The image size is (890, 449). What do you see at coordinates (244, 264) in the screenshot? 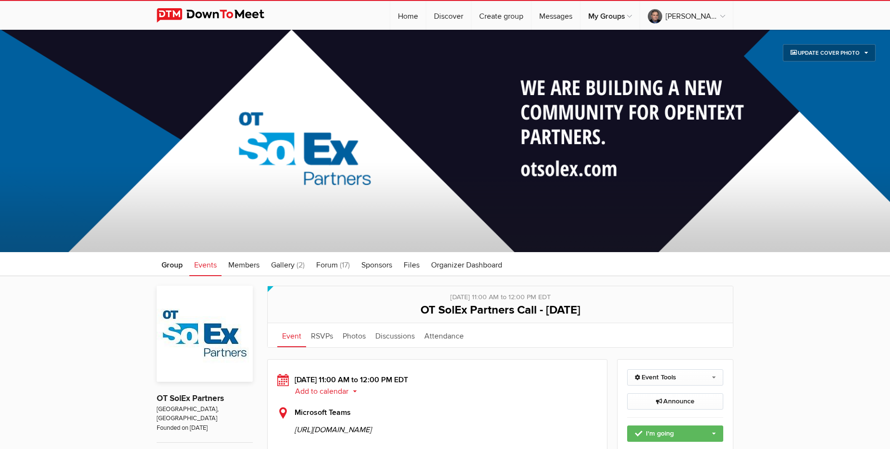
I see `a: Members` at bounding box center [244, 264].